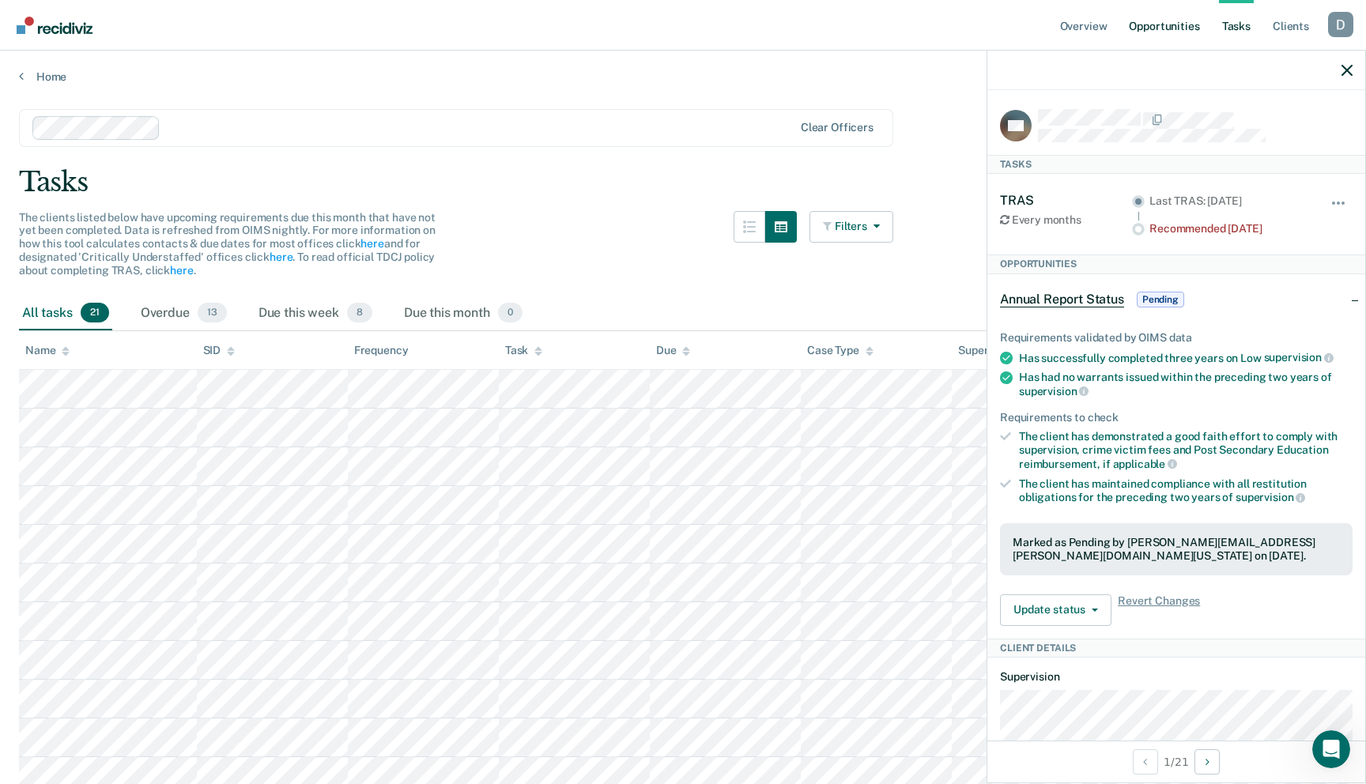 Image resolution: width=1366 pixels, height=784 pixels. Describe the element at coordinates (1066, 200) in the screenshot. I see `div: TRAS` at that location.